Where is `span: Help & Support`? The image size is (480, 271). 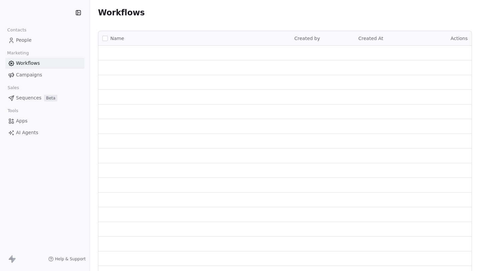 span: Help & Support is located at coordinates (70, 259).